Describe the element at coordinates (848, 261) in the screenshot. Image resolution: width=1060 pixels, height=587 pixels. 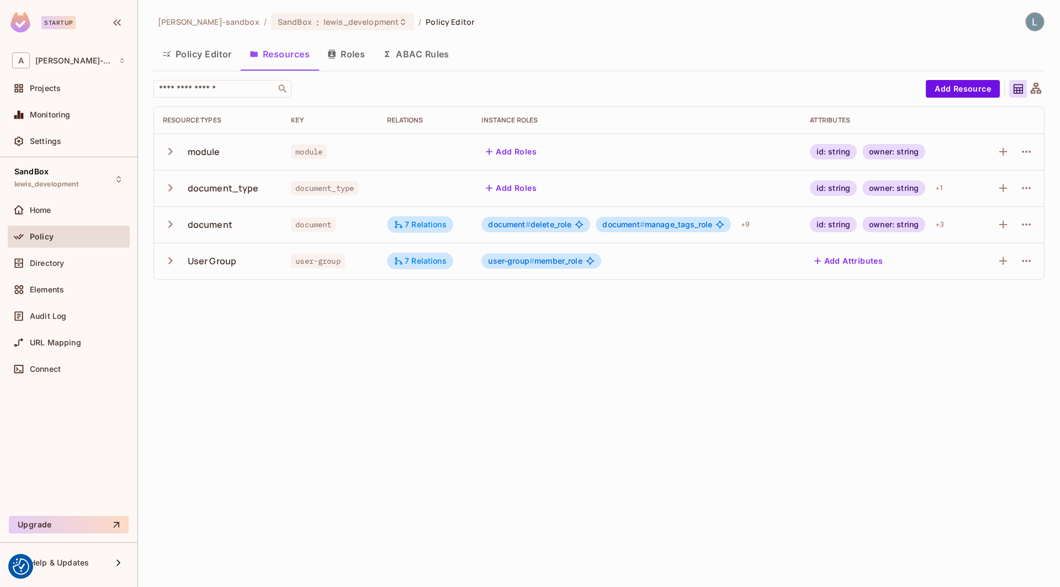
I see `button: Add Attributes` at that location.